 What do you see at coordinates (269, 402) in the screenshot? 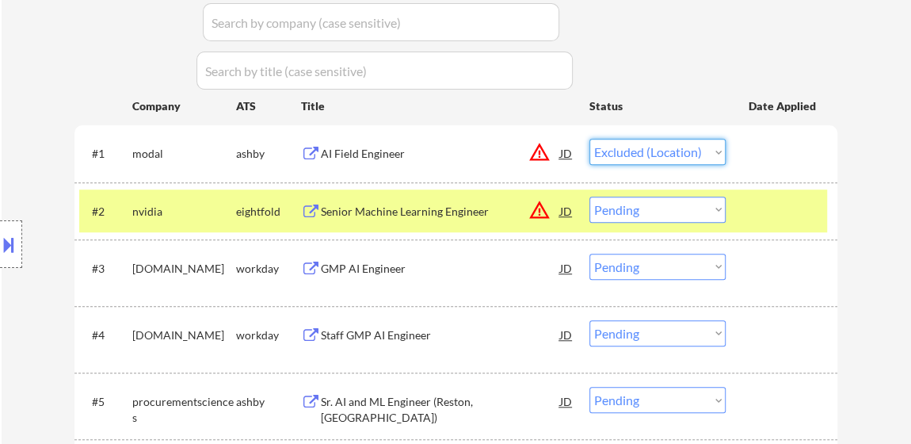
I see `div: ashby` at bounding box center [269, 402].